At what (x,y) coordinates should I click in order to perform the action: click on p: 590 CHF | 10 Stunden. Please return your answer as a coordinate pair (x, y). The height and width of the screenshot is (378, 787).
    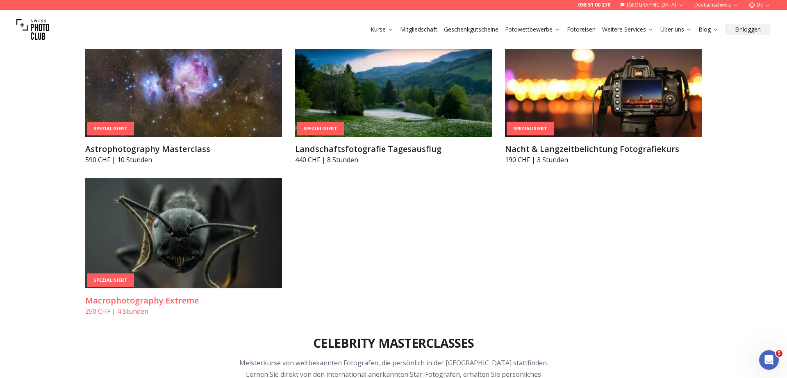
    Looking at the image, I should click on (184, 160).